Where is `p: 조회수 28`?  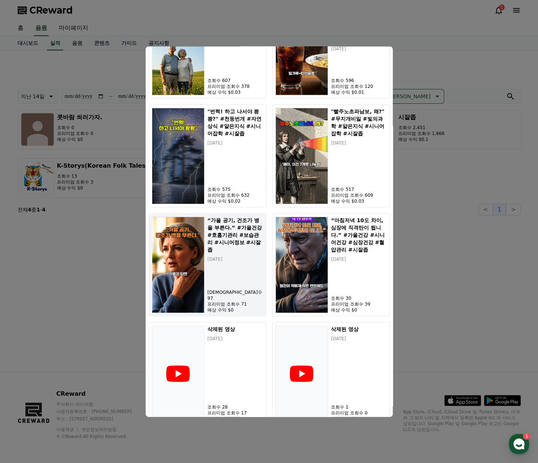 p: 조회수 28 is located at coordinates (235, 407).